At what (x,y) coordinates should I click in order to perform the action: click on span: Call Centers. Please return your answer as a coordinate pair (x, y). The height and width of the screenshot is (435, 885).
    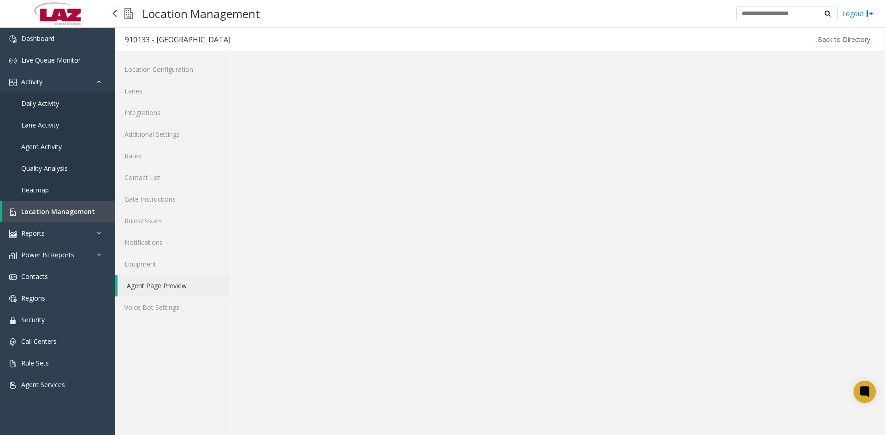
    Looking at the image, I should click on (39, 341).